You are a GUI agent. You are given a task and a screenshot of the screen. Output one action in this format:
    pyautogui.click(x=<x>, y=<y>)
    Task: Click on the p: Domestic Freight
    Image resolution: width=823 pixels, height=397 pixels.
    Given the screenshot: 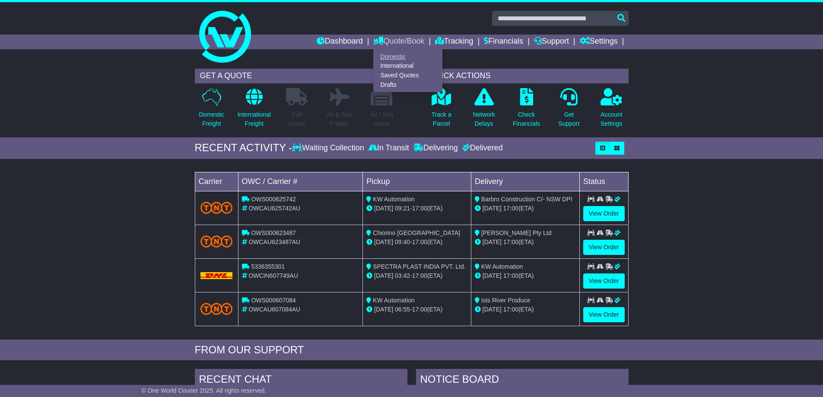 What is the action you would take?
    pyautogui.click(x=211, y=119)
    